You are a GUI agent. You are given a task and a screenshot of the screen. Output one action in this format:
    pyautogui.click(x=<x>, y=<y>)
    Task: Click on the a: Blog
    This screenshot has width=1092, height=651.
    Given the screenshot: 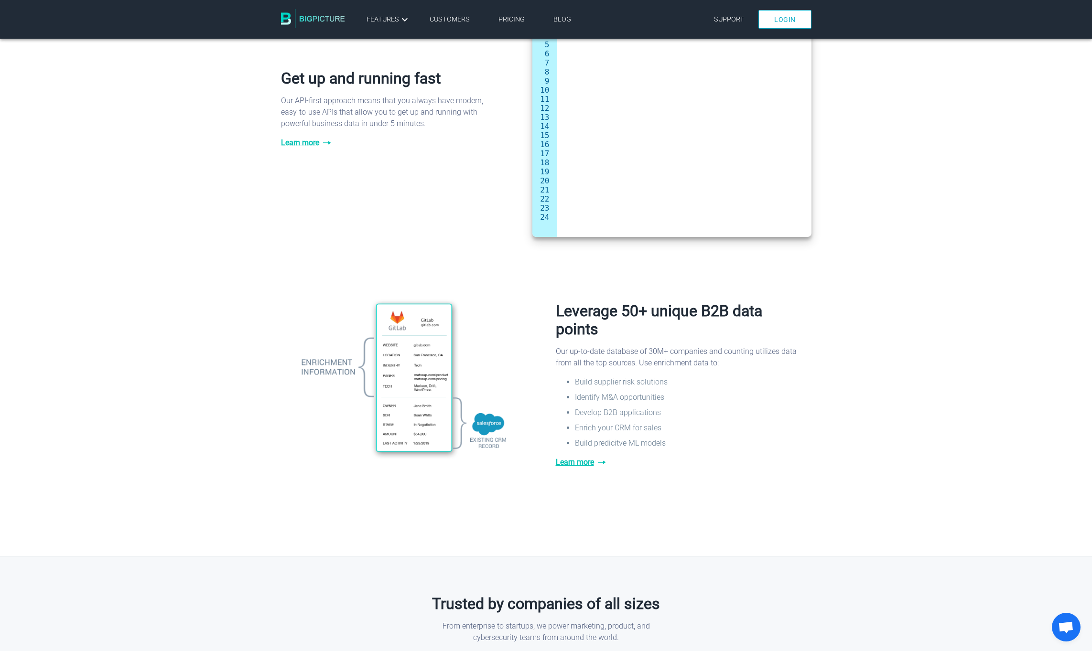 What is the action you would take?
    pyautogui.click(x=562, y=19)
    